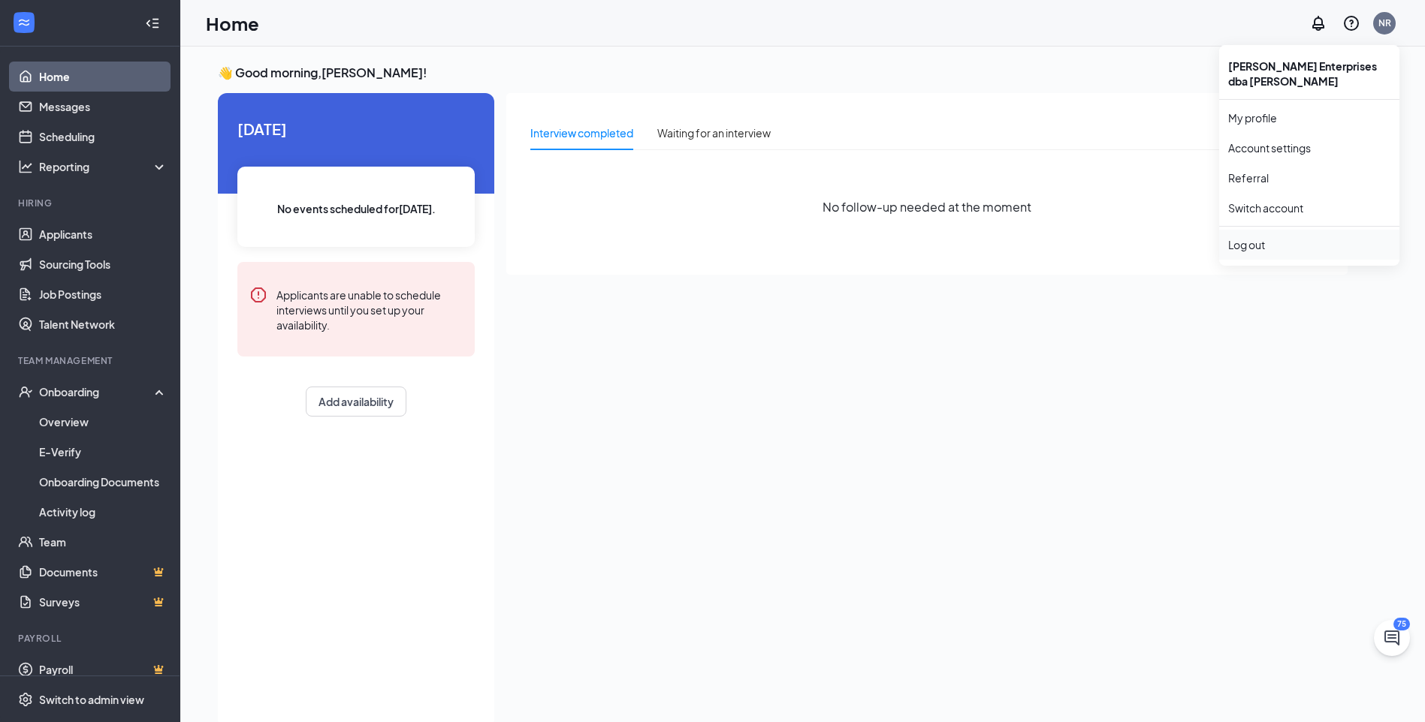  What do you see at coordinates (1351, 23) in the screenshot?
I see `svg: QuestionInfo` at bounding box center [1351, 23].